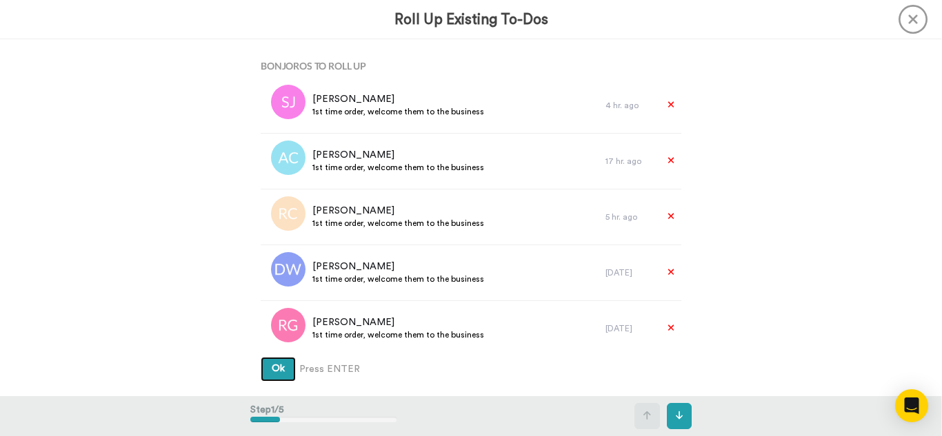 The height and width of the screenshot is (436, 942). Describe the element at coordinates (288, 270) in the screenshot. I see `img: dw.png` at that location.